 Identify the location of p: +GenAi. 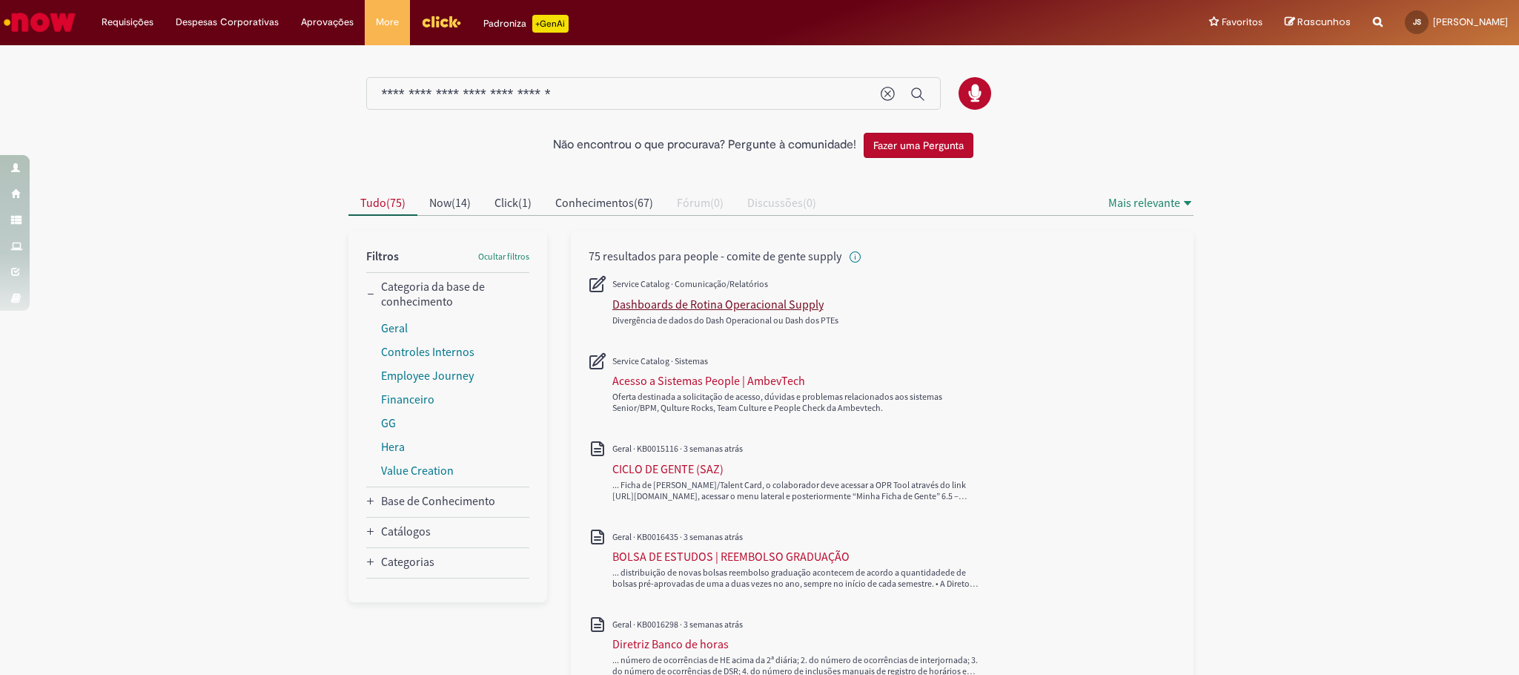
(550, 24).